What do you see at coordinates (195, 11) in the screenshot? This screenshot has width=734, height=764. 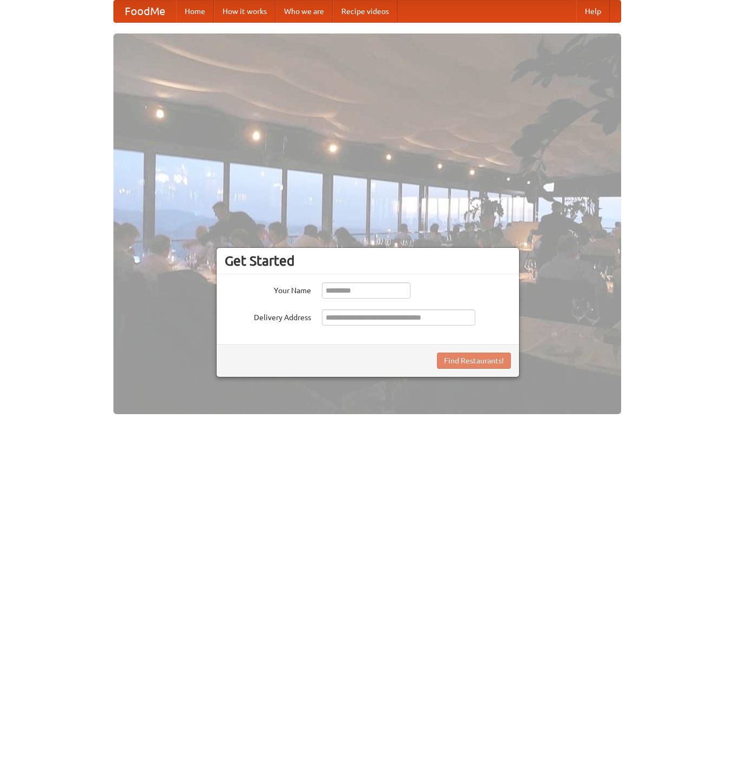 I see `a: Home` at bounding box center [195, 11].